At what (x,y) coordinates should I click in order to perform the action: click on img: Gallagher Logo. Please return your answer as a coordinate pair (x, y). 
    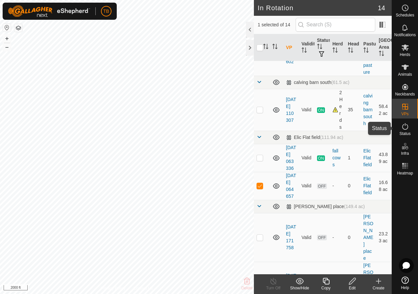
    Looking at the image, I should click on (49, 11).